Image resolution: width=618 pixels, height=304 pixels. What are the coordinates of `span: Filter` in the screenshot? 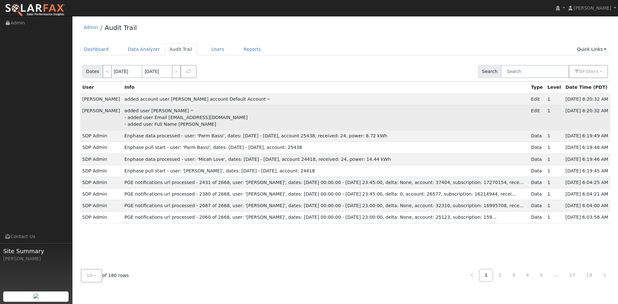 It's located at (590, 71).